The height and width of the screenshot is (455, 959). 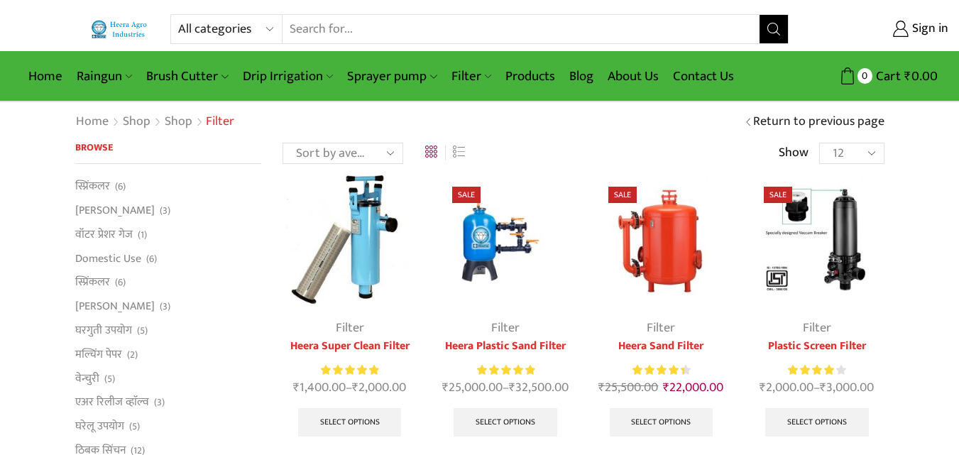 What do you see at coordinates (320, 388) in the screenshot?
I see `bdi: 1,400.00` at bounding box center [320, 388].